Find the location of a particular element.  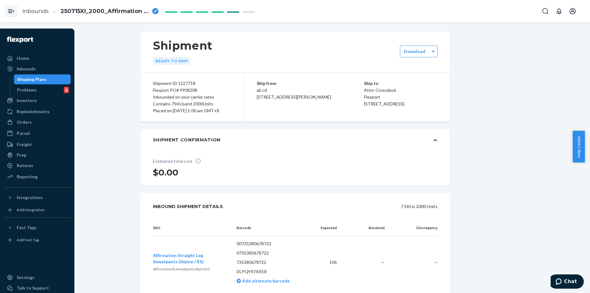

th: Received is located at coordinates (365, 228).